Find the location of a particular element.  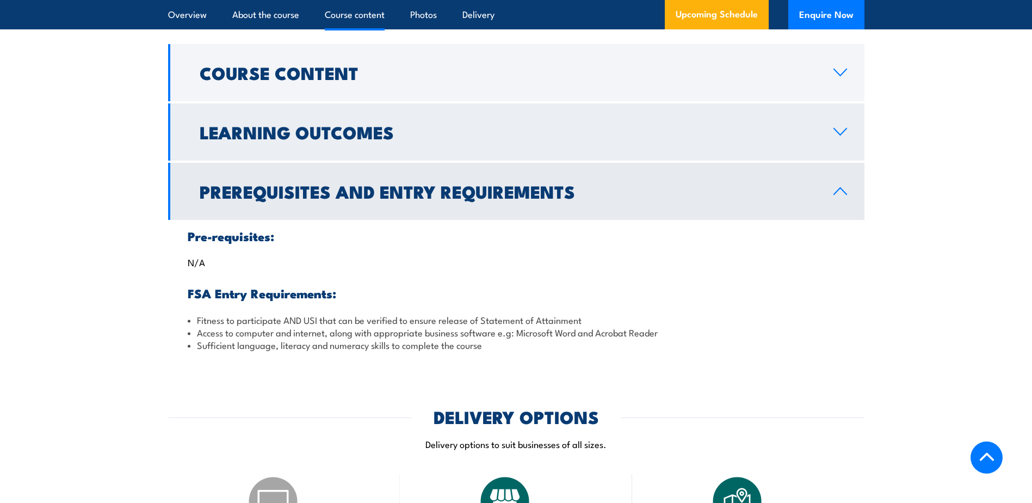

a: Prerequisites and Entry Requirements is located at coordinates (516, 191).